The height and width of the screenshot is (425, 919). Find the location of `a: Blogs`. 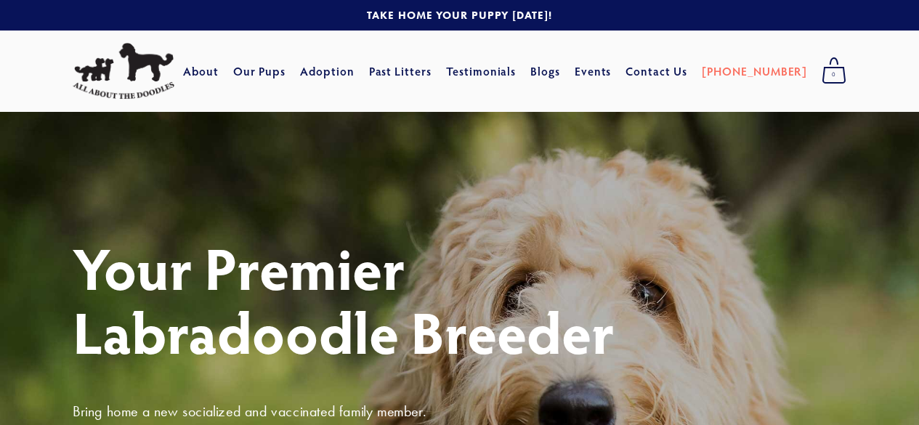

a: Blogs is located at coordinates (545, 71).